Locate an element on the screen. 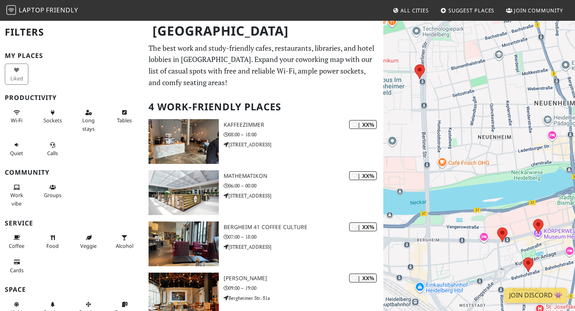  button: Coffee is located at coordinates (16, 241).